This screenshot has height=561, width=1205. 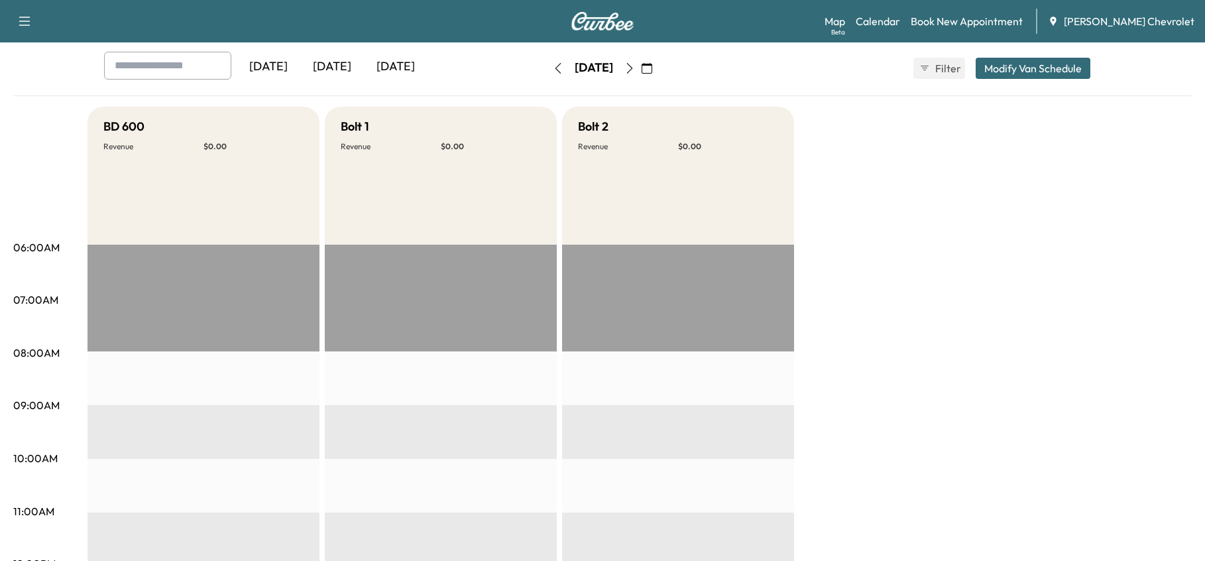 I want to click on p: 08:00AM, so click(x=36, y=353).